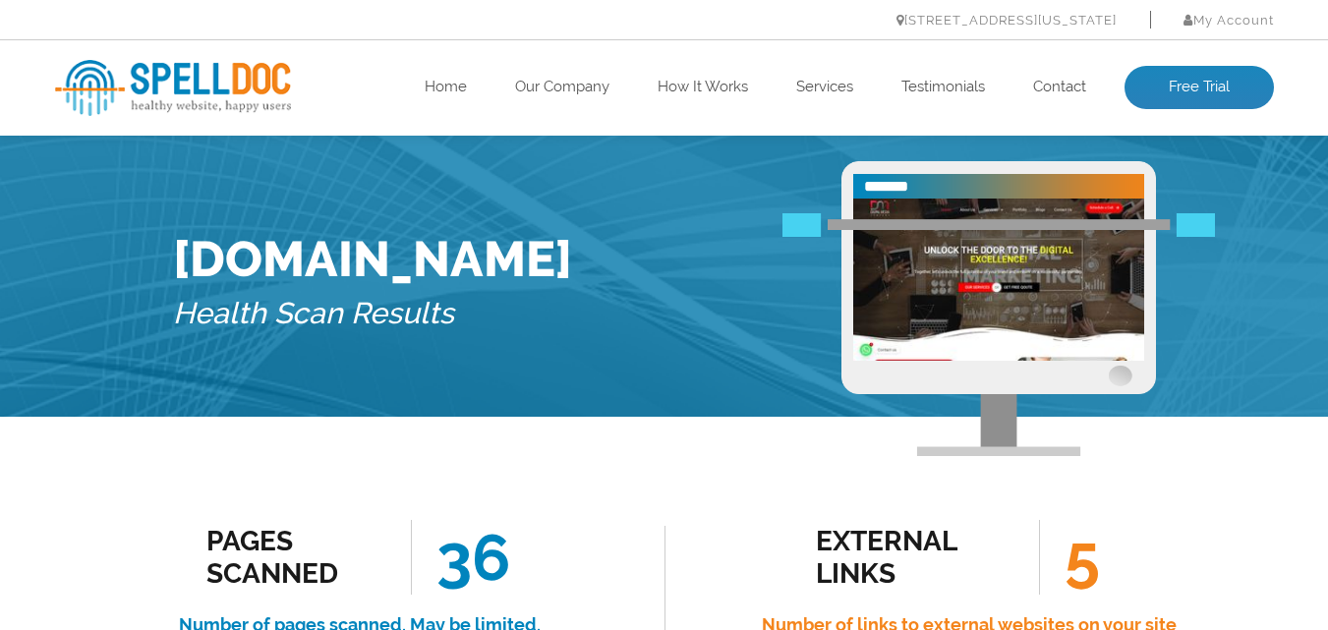 Image resolution: width=1328 pixels, height=630 pixels. What do you see at coordinates (295, 558) in the screenshot?
I see `div: Pages Scanned` at bounding box center [295, 558].